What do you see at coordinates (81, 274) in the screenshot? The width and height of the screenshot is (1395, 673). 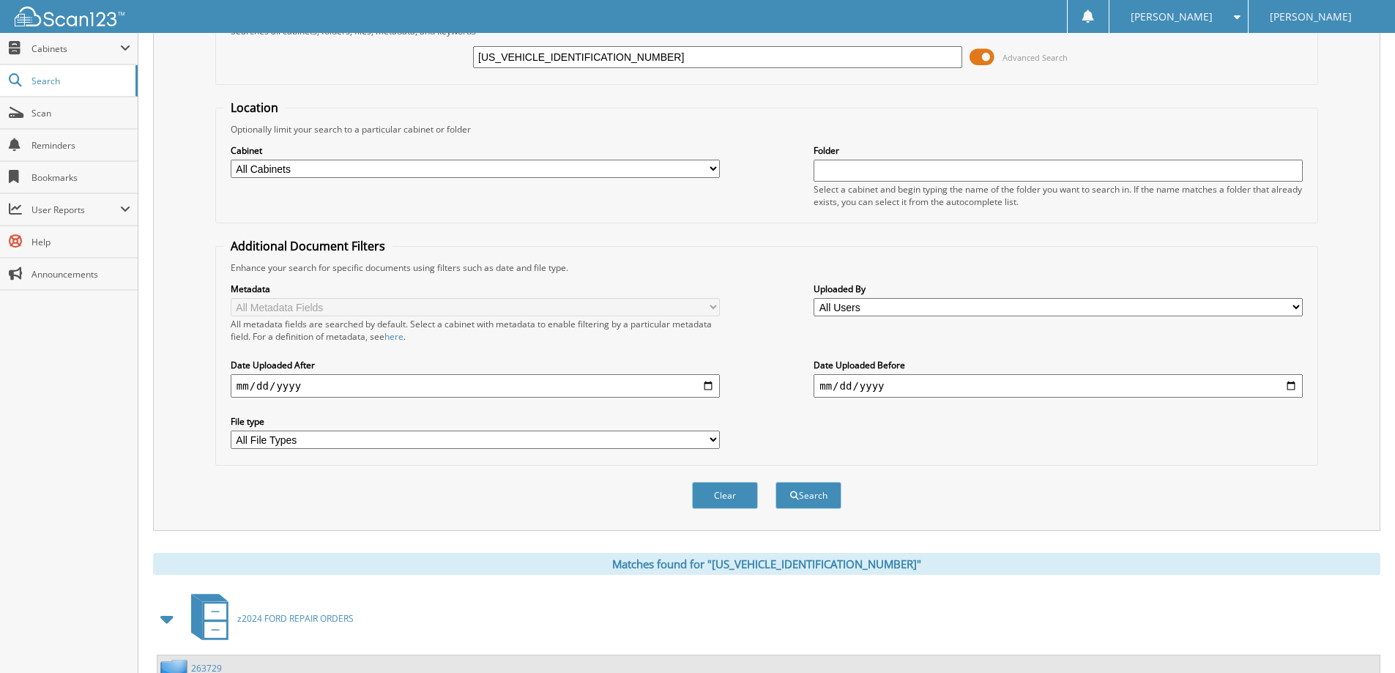 I see `span: Announcements` at bounding box center [81, 274].